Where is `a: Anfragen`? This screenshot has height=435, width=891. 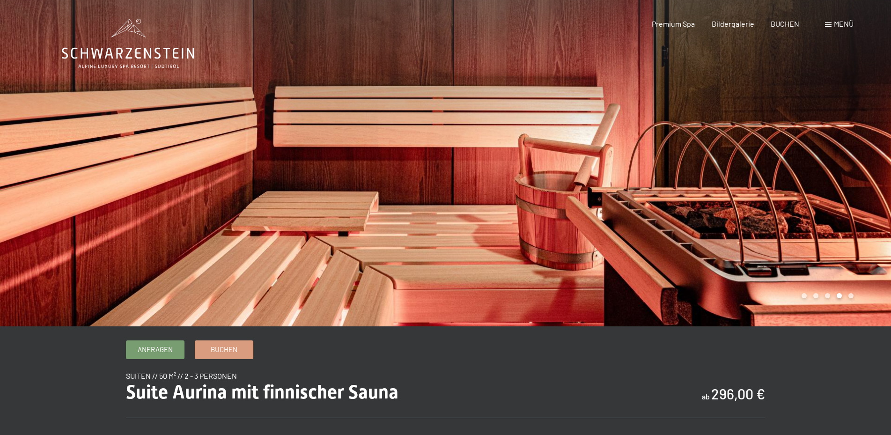 a: Anfragen is located at coordinates (155, 350).